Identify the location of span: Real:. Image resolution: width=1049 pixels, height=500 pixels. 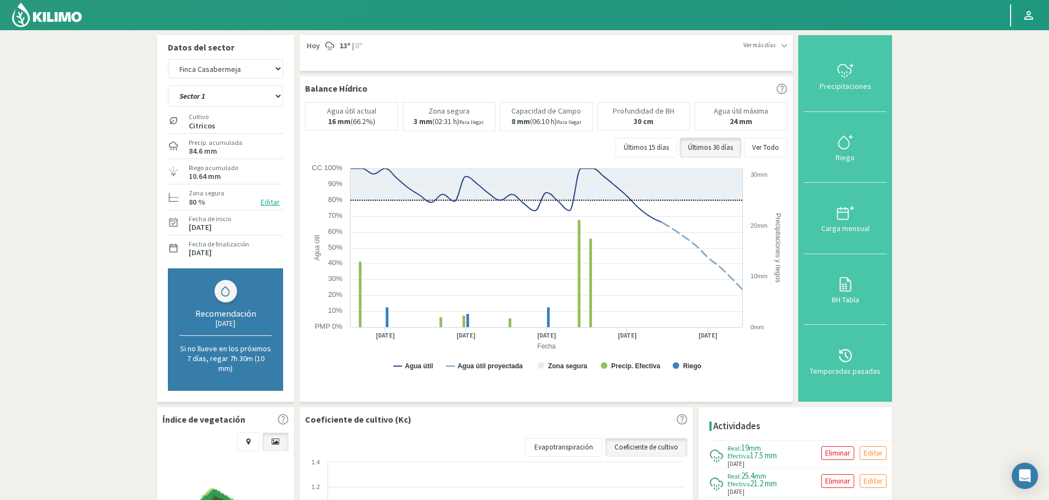
(734, 476).